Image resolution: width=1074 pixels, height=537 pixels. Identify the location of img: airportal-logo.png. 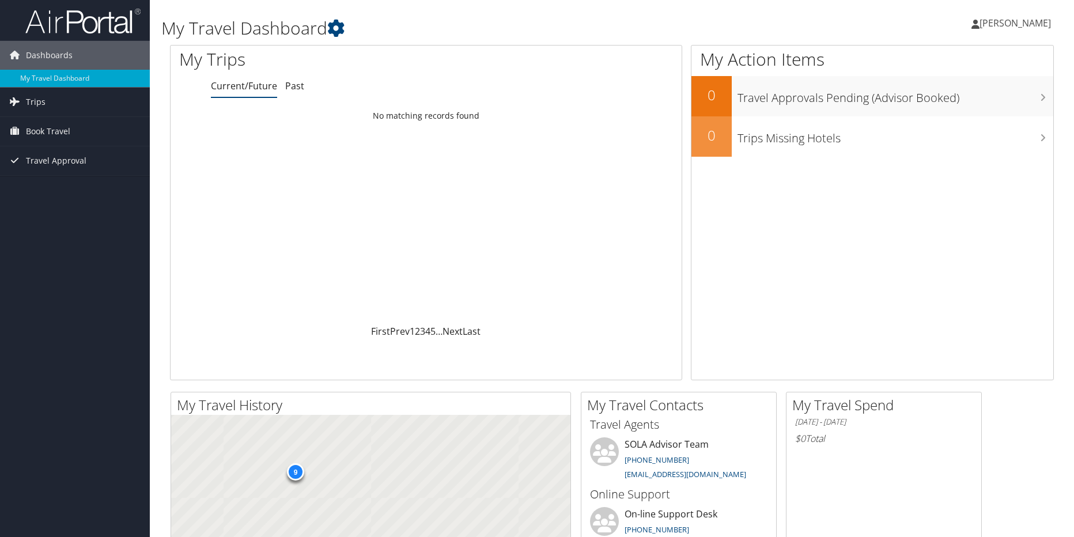
(83, 21).